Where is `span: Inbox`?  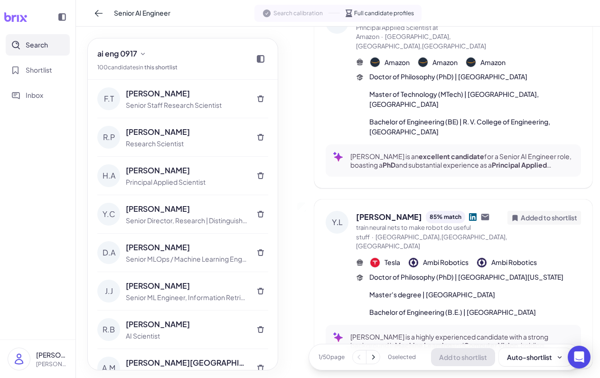
span: Inbox is located at coordinates (34, 95).